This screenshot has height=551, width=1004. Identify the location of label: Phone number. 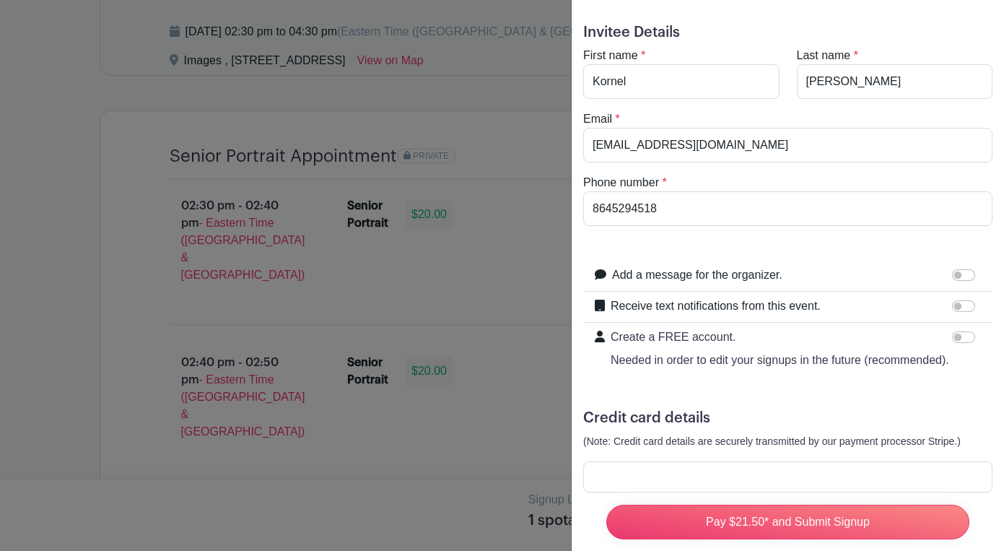
(621, 183).